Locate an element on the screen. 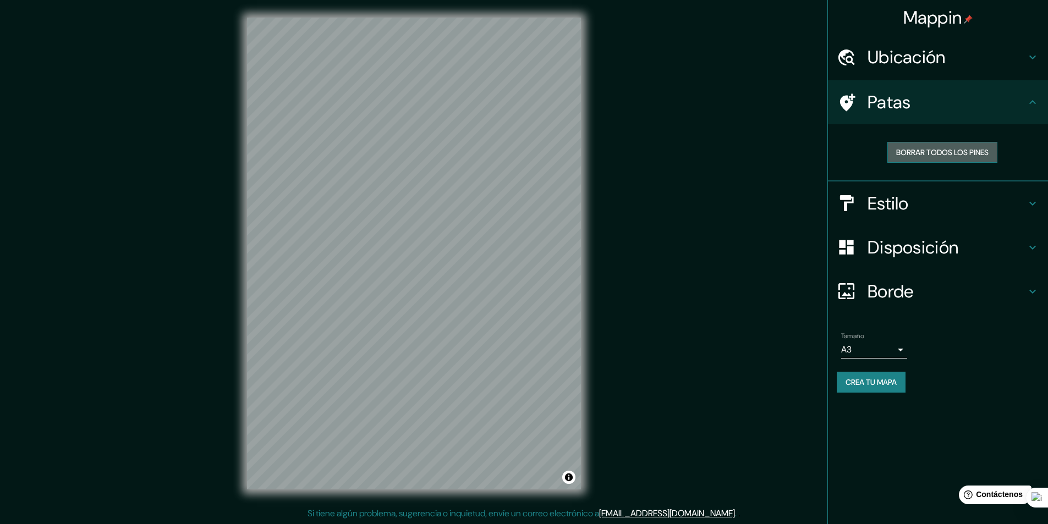 The image size is (1048, 524). button: Borrar todos los pines is located at coordinates (942, 152).